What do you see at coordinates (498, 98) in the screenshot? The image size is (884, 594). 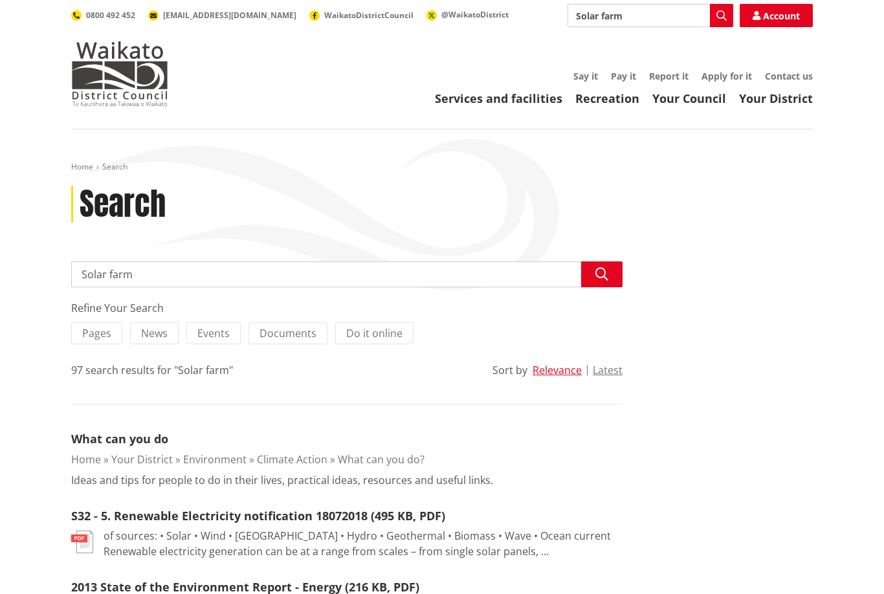 I see `a: Services and facilities` at bounding box center [498, 98].